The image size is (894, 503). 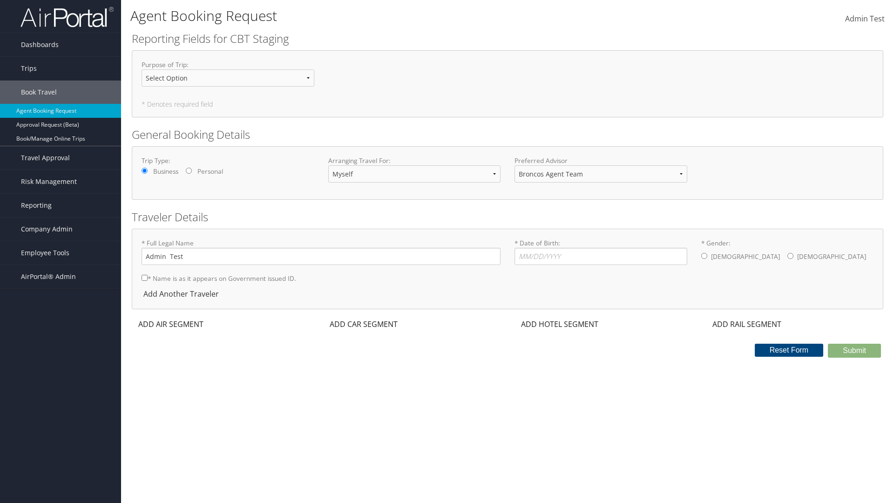 I want to click on input: * Name is as it appears on Government issued ID., so click(x=144, y=277).